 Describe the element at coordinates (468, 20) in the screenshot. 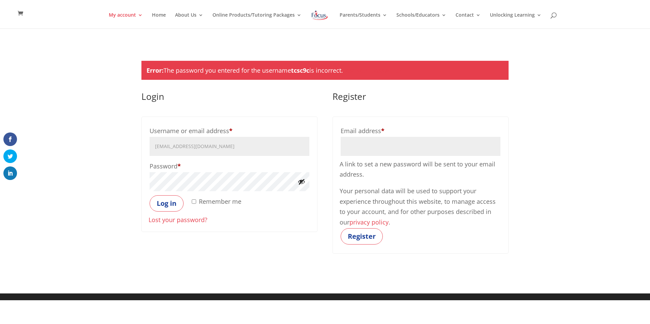

I see `a: Contact` at that location.